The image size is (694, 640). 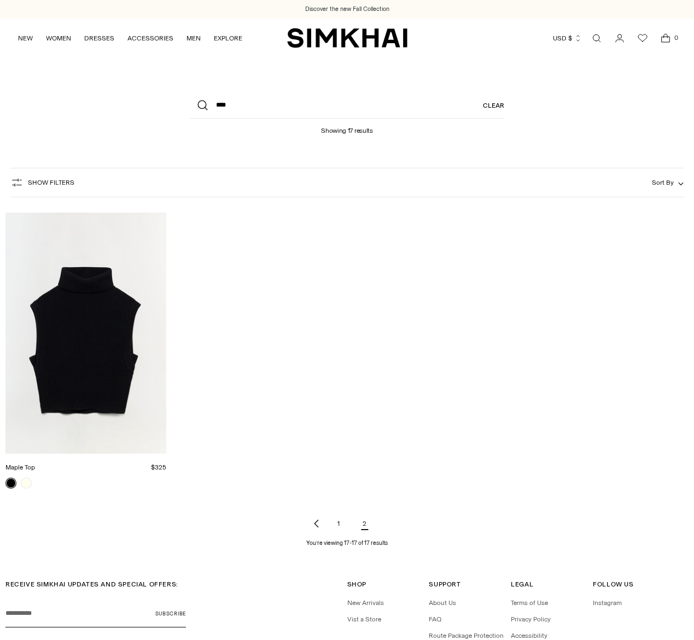 What do you see at coordinates (642, 38) in the screenshot?
I see `a: Wishlist` at bounding box center [642, 38].